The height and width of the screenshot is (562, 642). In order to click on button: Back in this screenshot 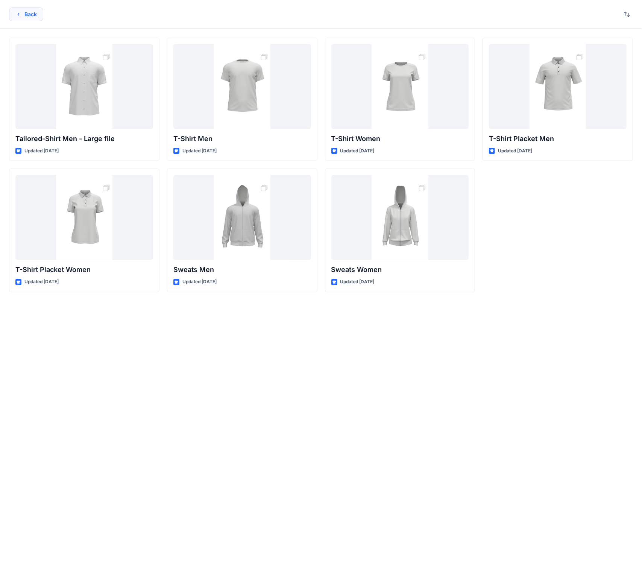, I will do `click(26, 14)`.